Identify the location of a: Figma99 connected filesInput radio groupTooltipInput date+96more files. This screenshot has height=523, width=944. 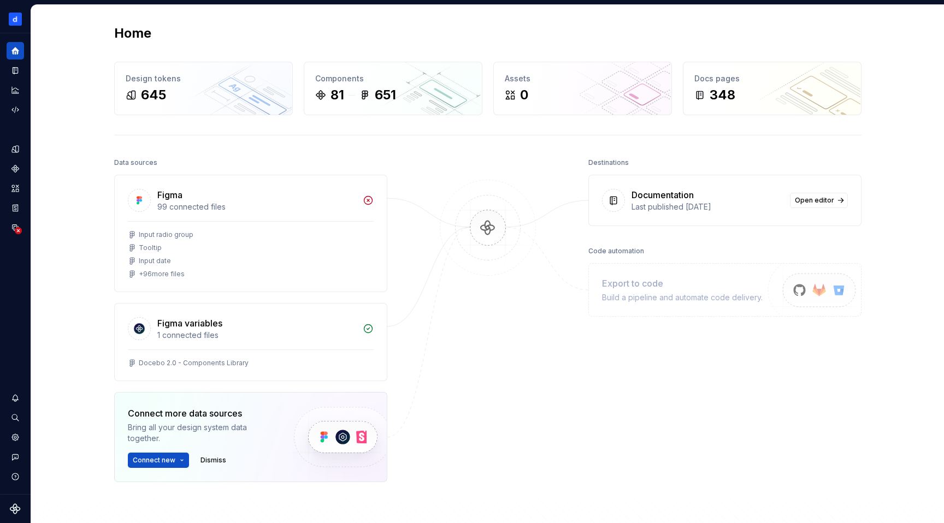
(251, 233).